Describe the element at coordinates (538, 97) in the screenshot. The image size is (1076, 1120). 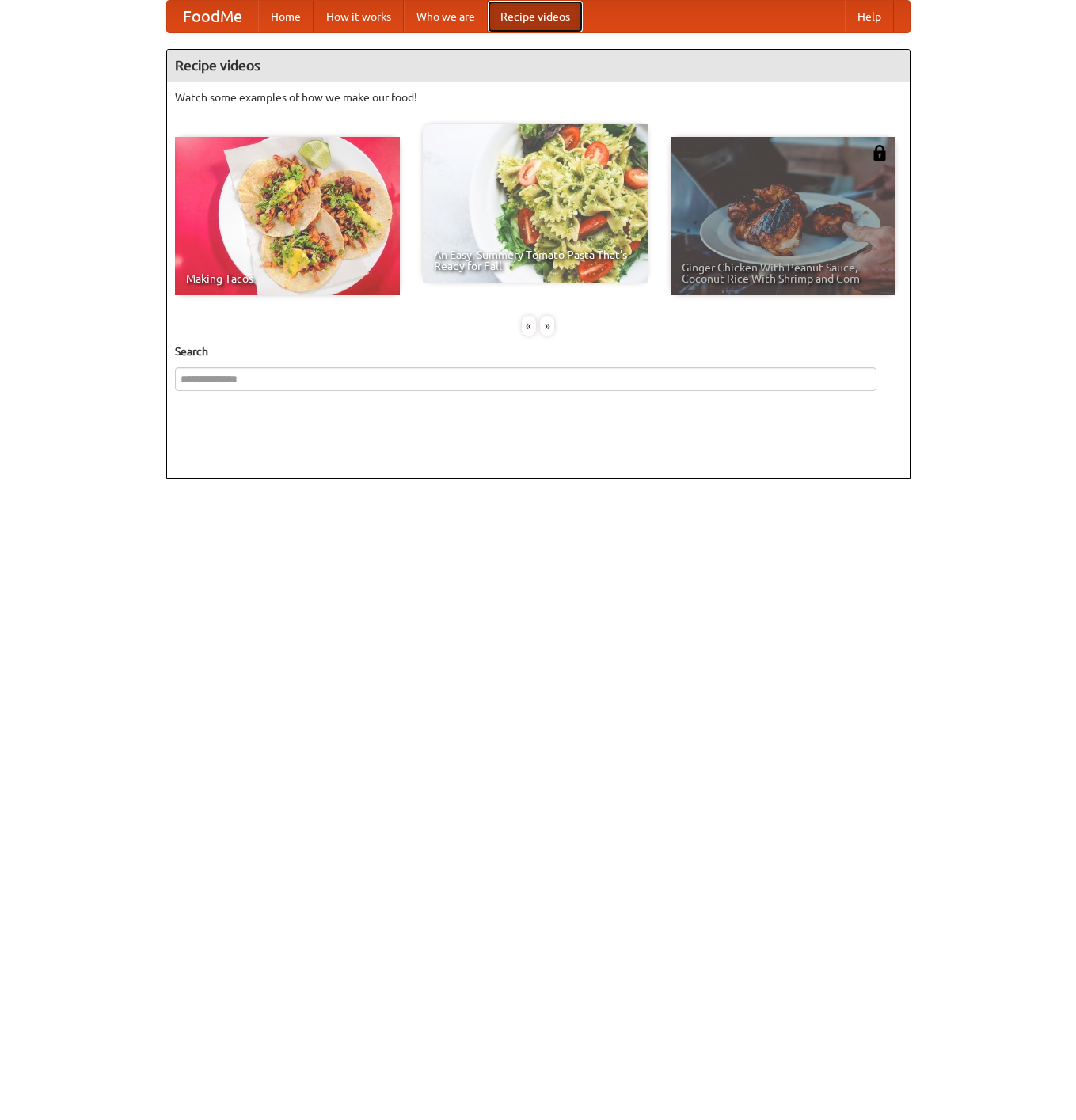
I see `p: Watch some examples of how we make our food!` at that location.